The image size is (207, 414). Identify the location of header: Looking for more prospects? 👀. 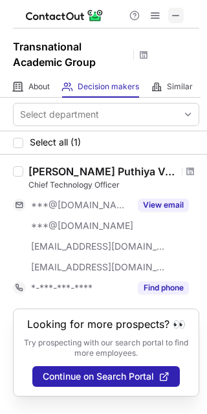
(106, 324).